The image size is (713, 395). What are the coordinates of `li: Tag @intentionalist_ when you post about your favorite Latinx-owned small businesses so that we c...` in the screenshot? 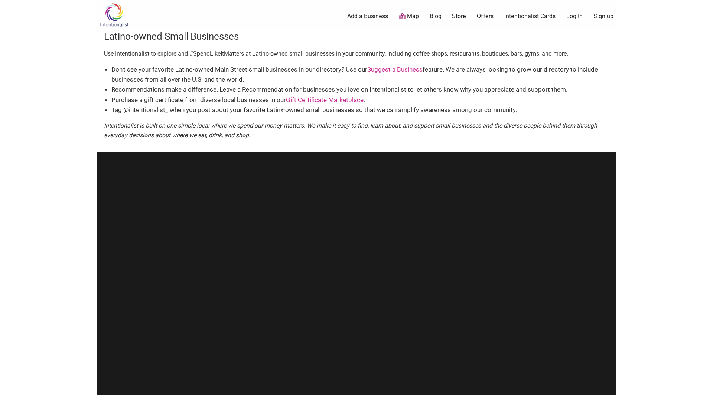 It's located at (360, 110).